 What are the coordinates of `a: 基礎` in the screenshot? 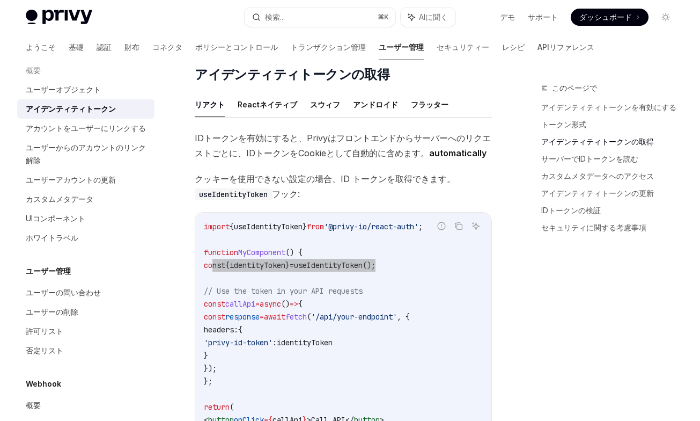 It's located at (76, 47).